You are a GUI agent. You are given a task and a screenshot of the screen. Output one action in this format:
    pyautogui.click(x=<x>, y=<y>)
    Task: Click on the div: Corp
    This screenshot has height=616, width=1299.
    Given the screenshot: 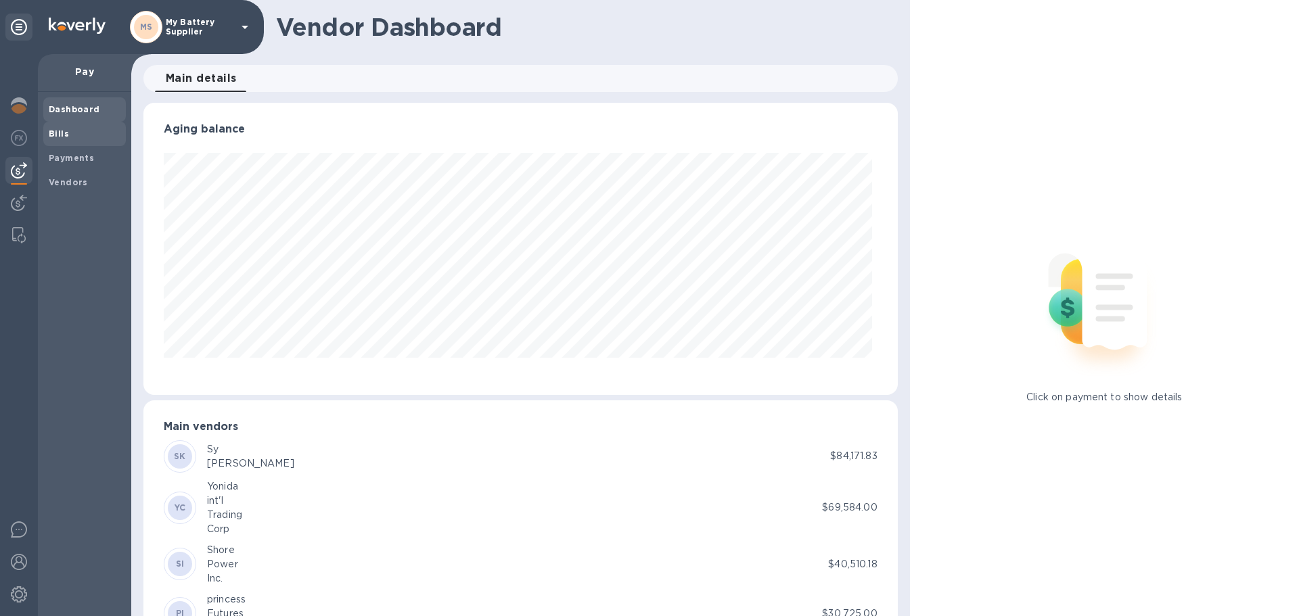 What is the action you would take?
    pyautogui.click(x=225, y=529)
    